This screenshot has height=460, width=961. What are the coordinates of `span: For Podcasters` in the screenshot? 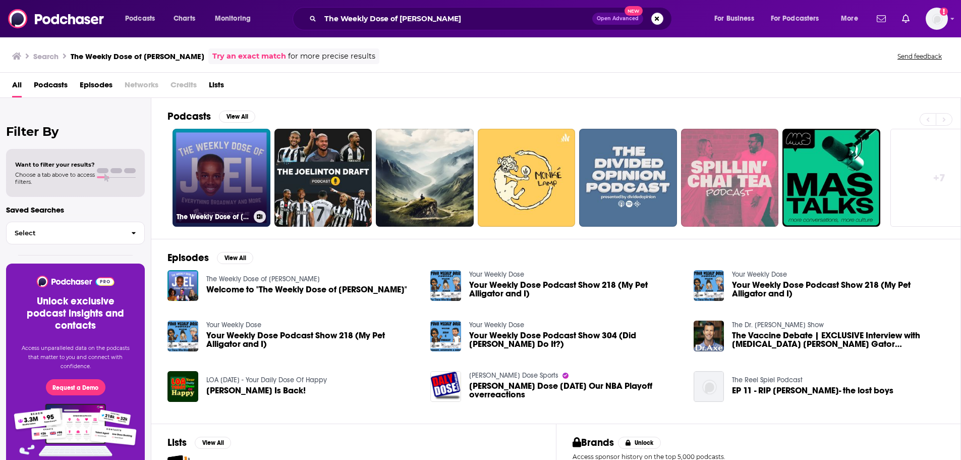 It's located at (795, 19).